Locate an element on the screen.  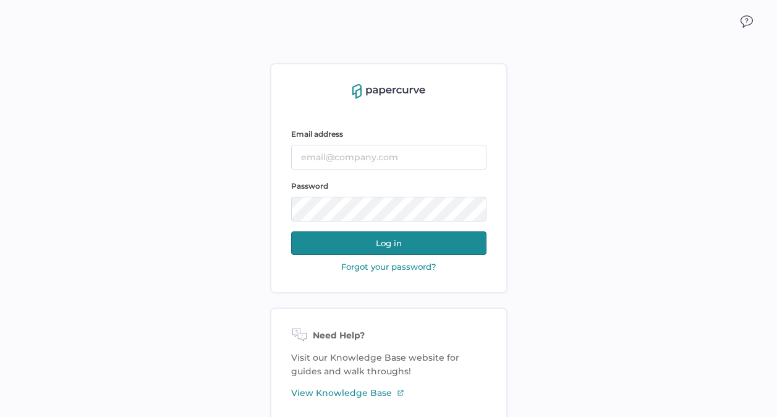
img: external-link-icon-3.58f4c051.svg is located at coordinates (401, 393).